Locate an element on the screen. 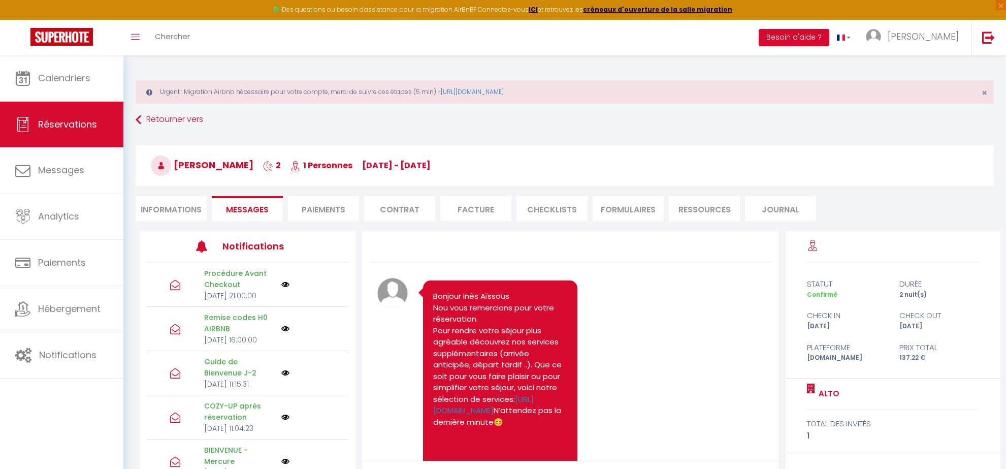 This screenshot has width=1006, height=469. li: Journal is located at coordinates (781, 208).